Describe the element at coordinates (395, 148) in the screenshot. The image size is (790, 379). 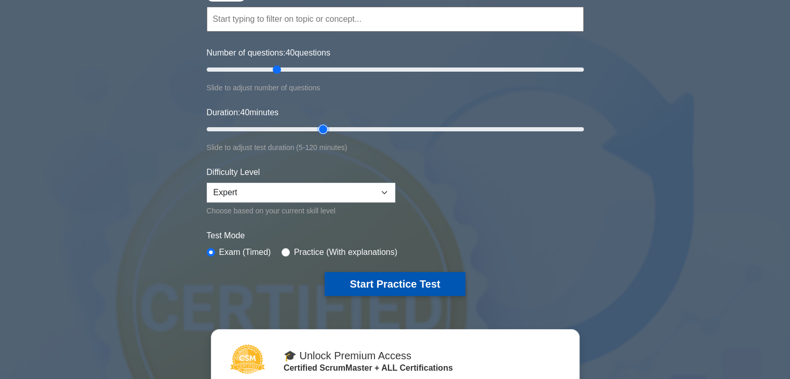
I see `div: Slide to adjust test duration (5-120 minutes)` at that location.